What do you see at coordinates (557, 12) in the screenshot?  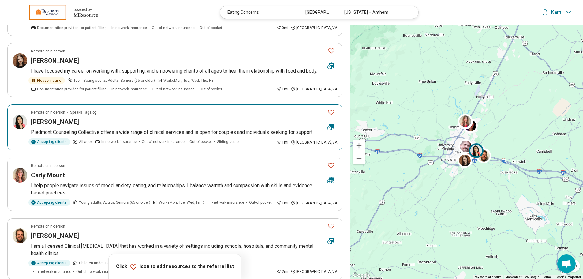 I see `p: Kami` at bounding box center [557, 12].